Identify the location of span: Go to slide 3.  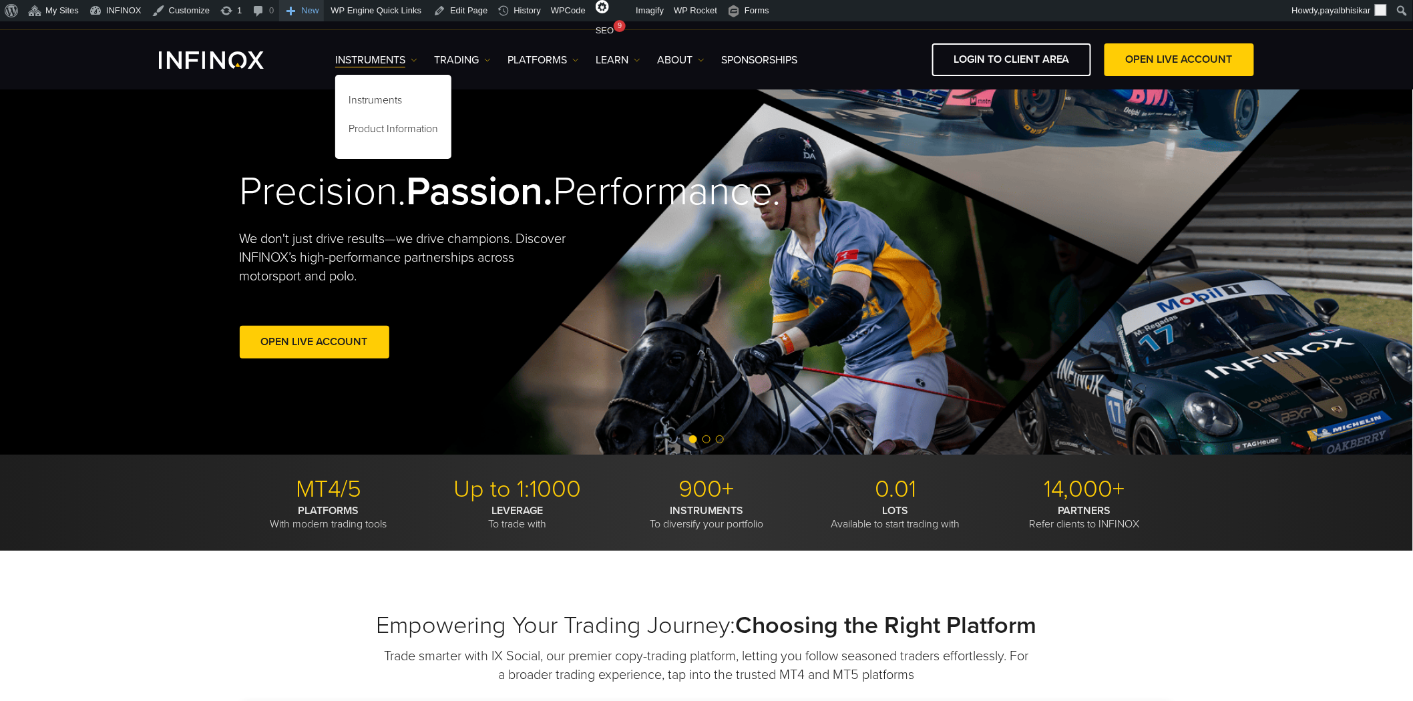
(720, 439).